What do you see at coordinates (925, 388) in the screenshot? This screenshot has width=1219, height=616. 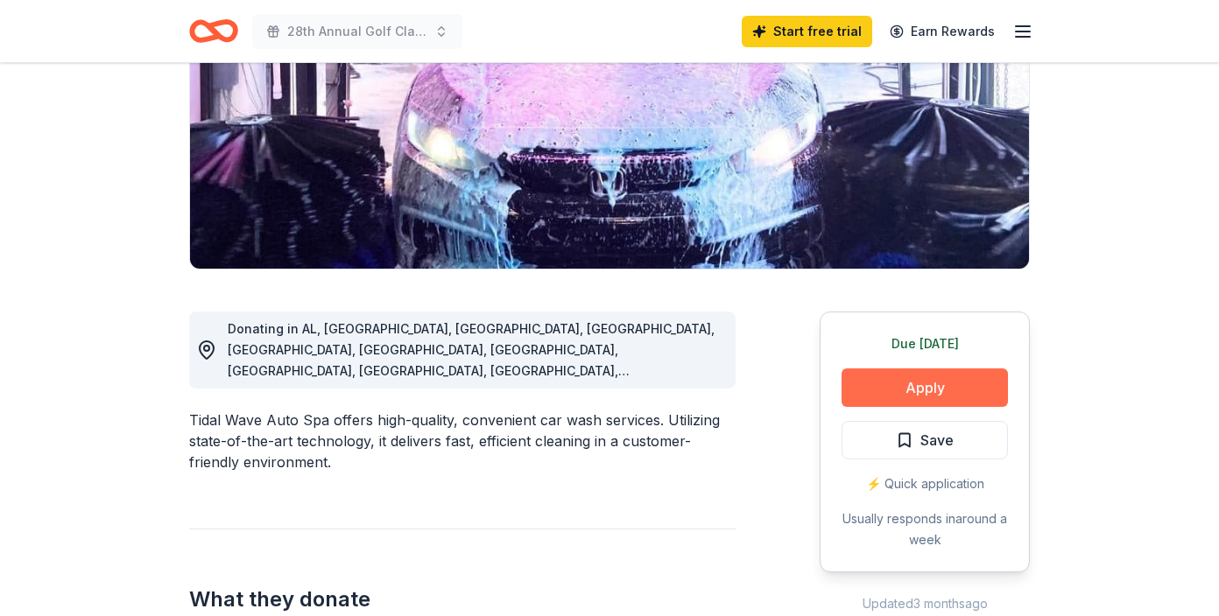 I see `button: Apply` at bounding box center [925, 388].